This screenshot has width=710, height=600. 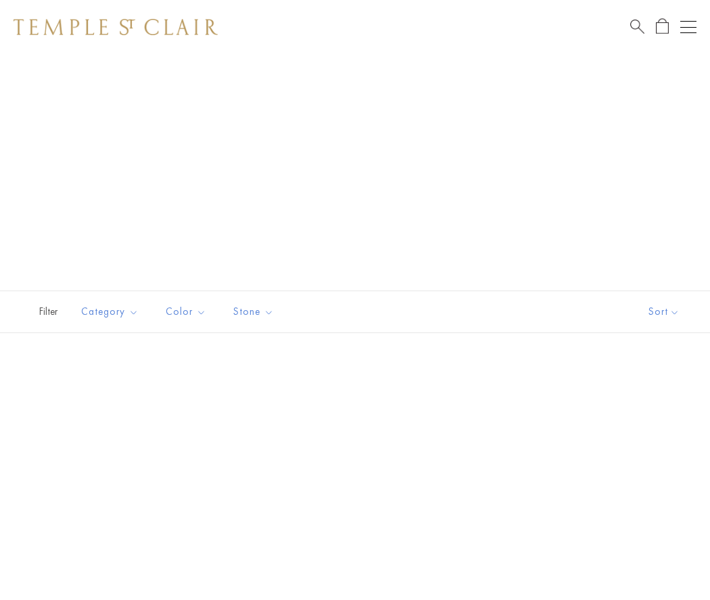 What do you see at coordinates (186, 312) in the screenshot?
I see `button: Color` at bounding box center [186, 312].